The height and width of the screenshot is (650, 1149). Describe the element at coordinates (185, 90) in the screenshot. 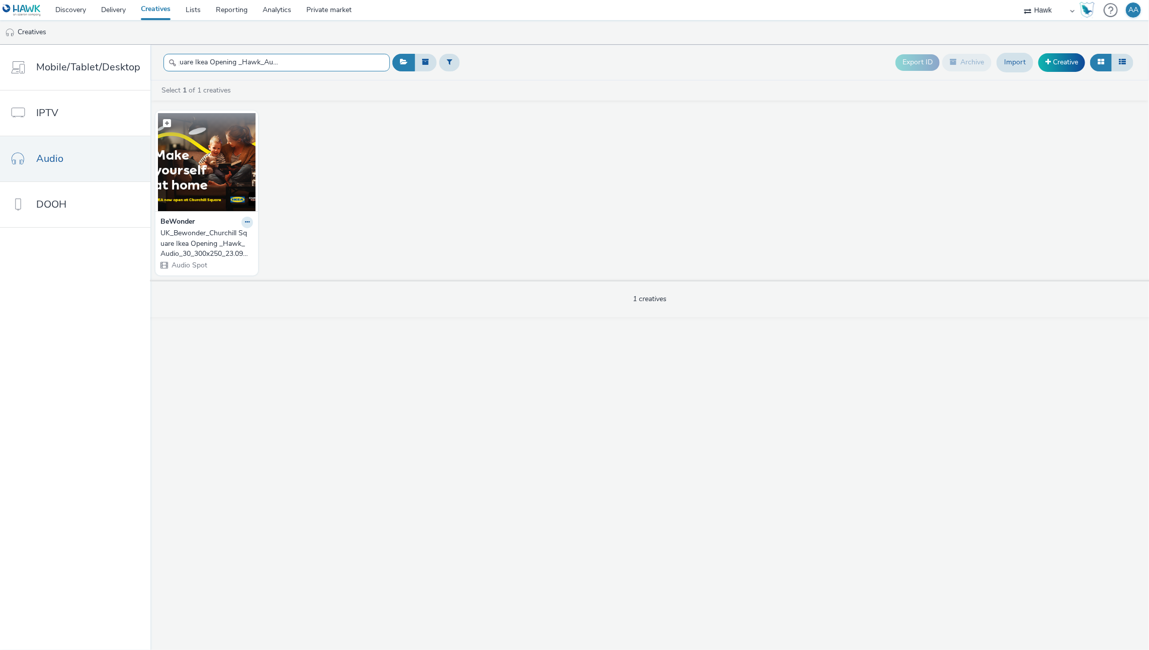

I see `strong: 1` at that location.